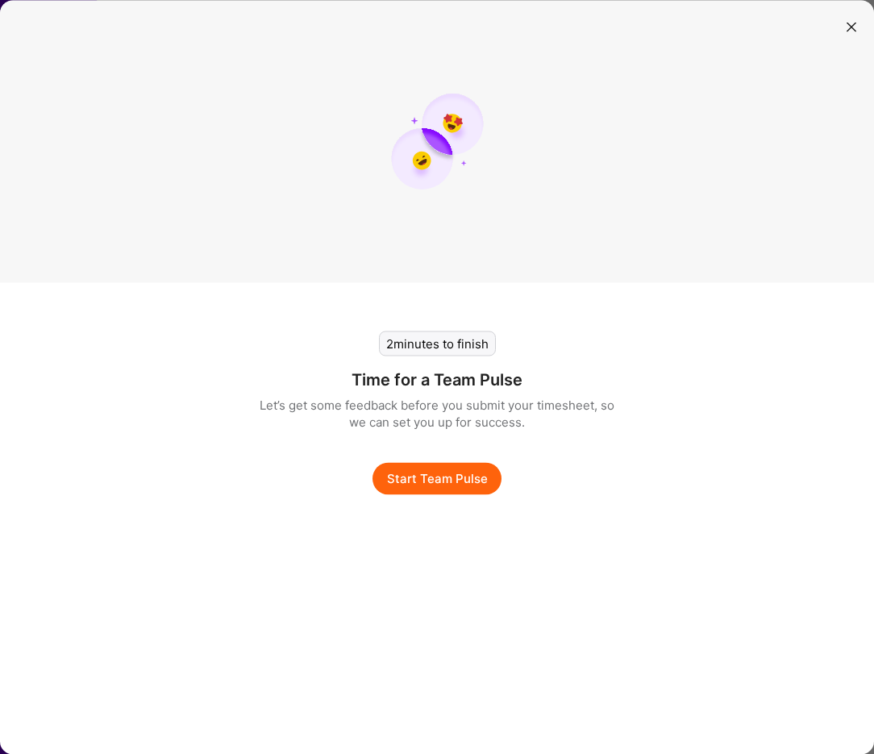 The image size is (874, 754). Describe the element at coordinates (437, 478) in the screenshot. I see `button: Start Team Pulse` at that location.